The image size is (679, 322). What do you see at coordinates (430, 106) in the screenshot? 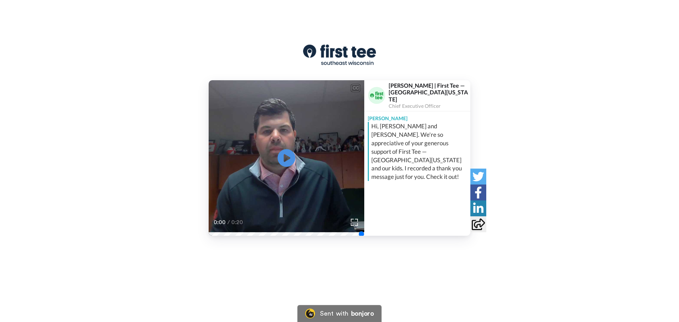
I see `div: Chief Executive Officer` at bounding box center [430, 106].